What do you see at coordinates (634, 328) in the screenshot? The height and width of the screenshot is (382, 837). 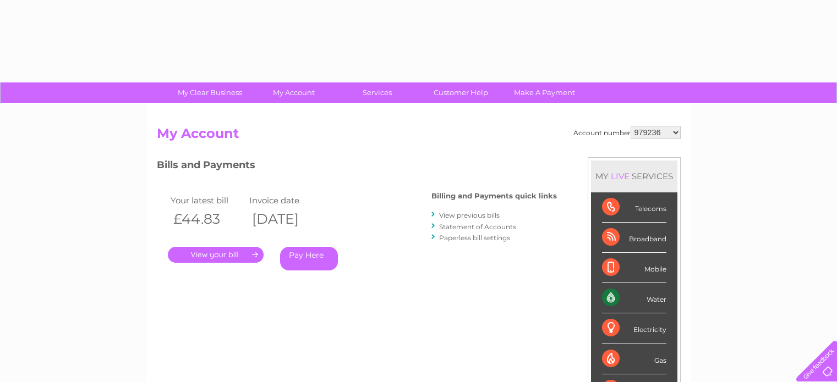 I see `div: Electricity` at bounding box center [634, 328].